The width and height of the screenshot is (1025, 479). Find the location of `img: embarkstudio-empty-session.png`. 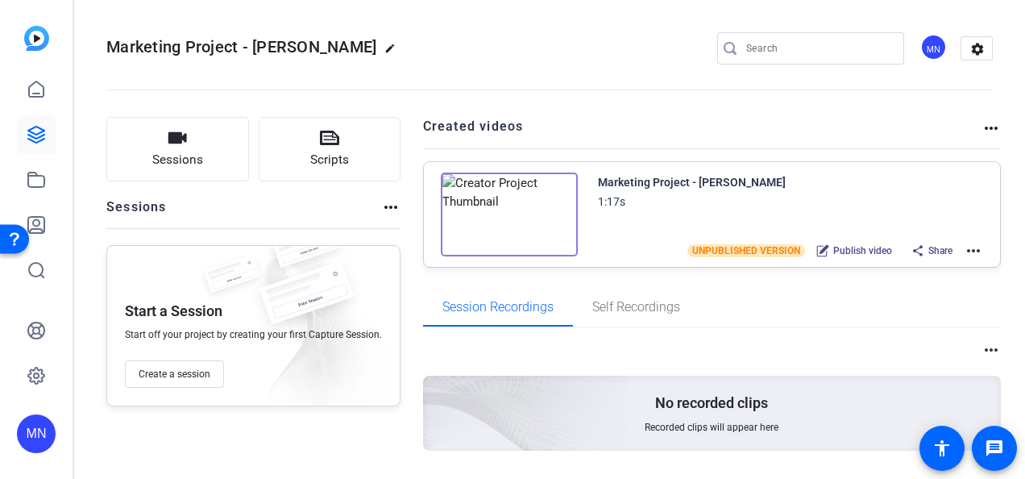

img: embarkstudio-empty-session.png is located at coordinates (314, 327).